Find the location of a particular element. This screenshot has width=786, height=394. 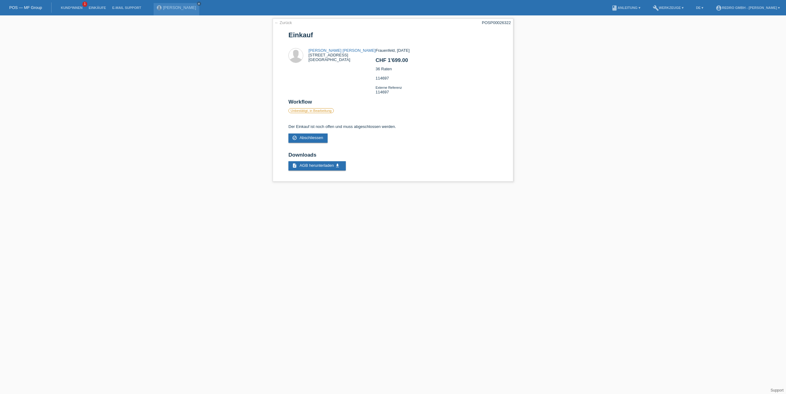

a: DE ▾ is located at coordinates (700, 8).